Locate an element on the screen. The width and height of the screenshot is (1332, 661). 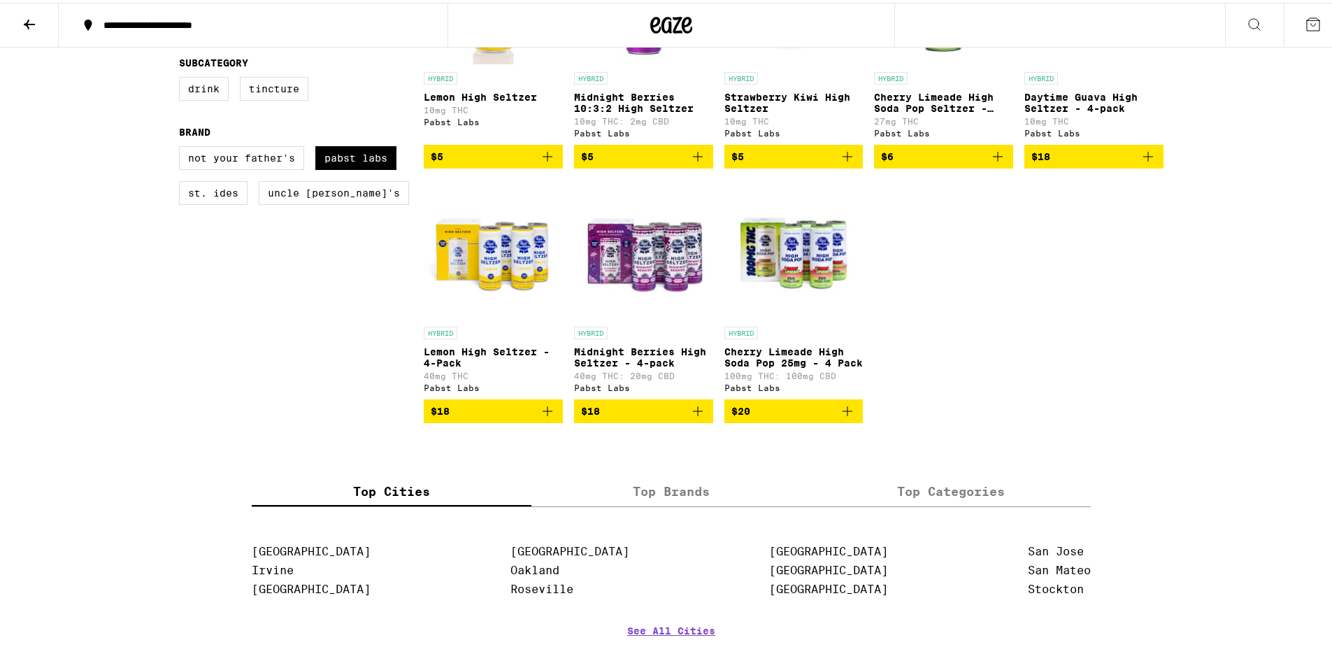
p: Strawberry Kiwi High Seltzer is located at coordinates (793, 100).